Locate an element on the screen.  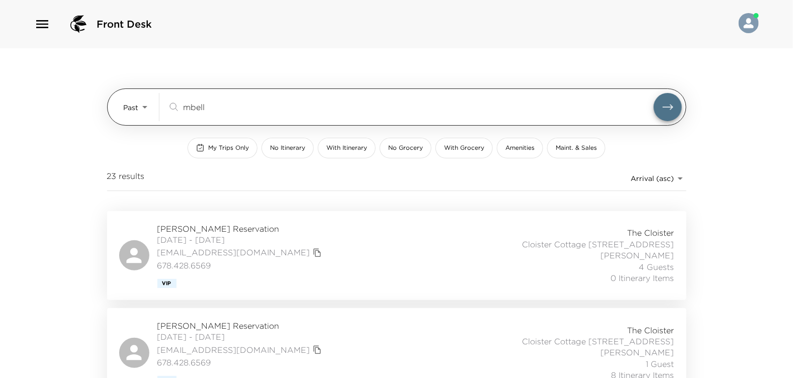
span: 1 Guest is located at coordinates (660, 364).